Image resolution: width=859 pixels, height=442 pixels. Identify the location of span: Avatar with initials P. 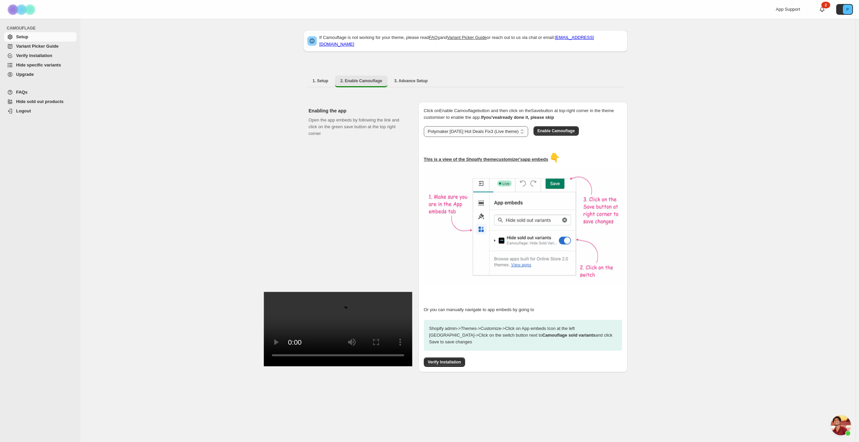
(847, 9).